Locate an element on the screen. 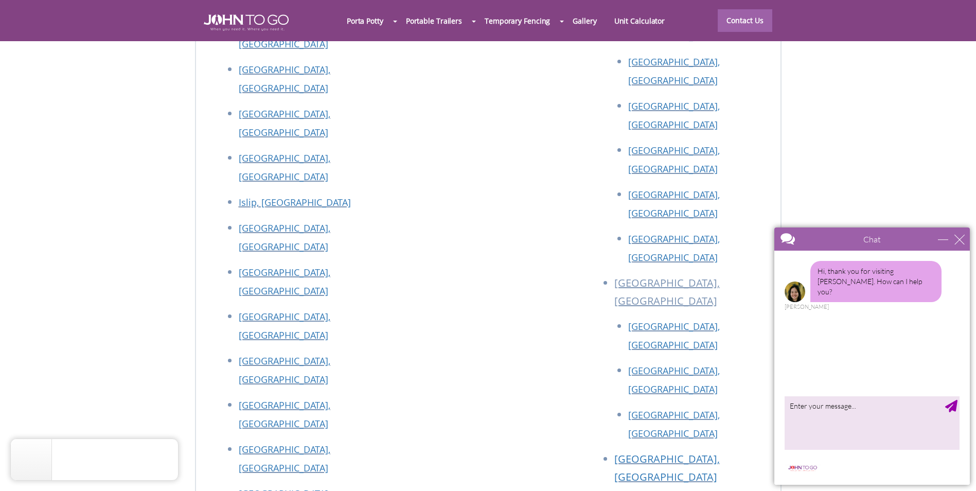 Image resolution: width=976 pixels, height=491 pixels. img: logo is located at coordinates (34, 247).